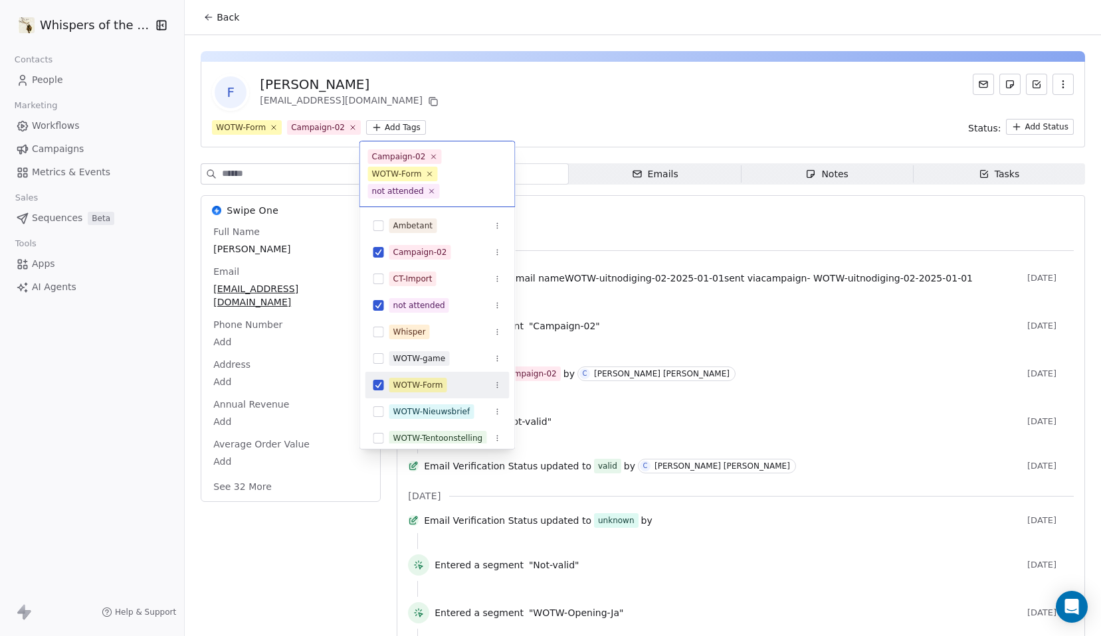  Describe the element at coordinates (437, 332) in the screenshot. I see `div: Suggestions` at that location.